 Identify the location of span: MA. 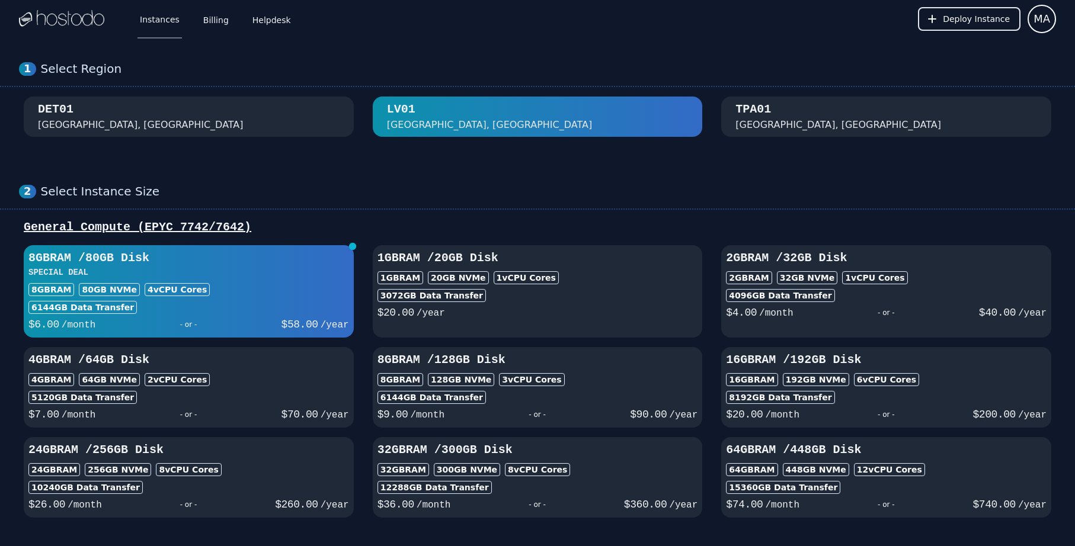
(1042, 19).